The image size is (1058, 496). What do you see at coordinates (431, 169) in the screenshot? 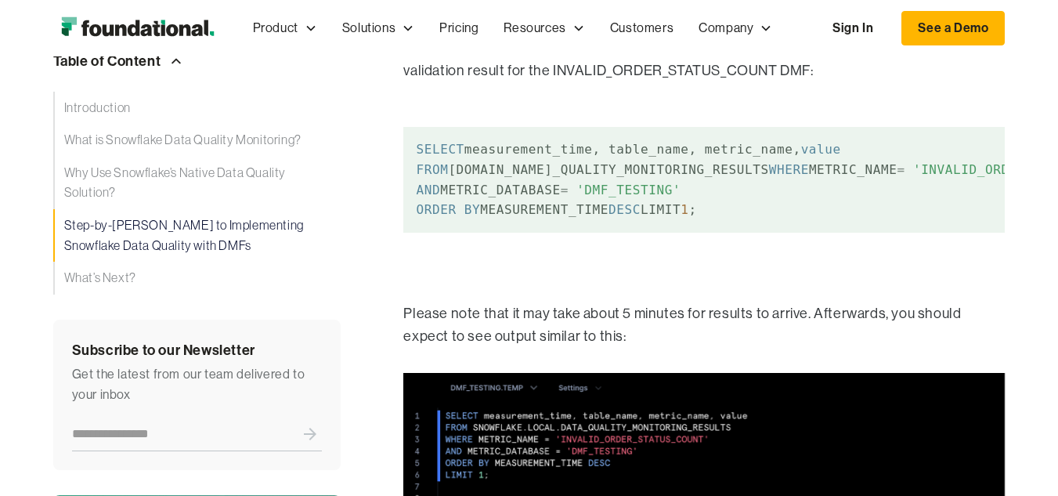
I see `span: FROM` at bounding box center [431, 169].